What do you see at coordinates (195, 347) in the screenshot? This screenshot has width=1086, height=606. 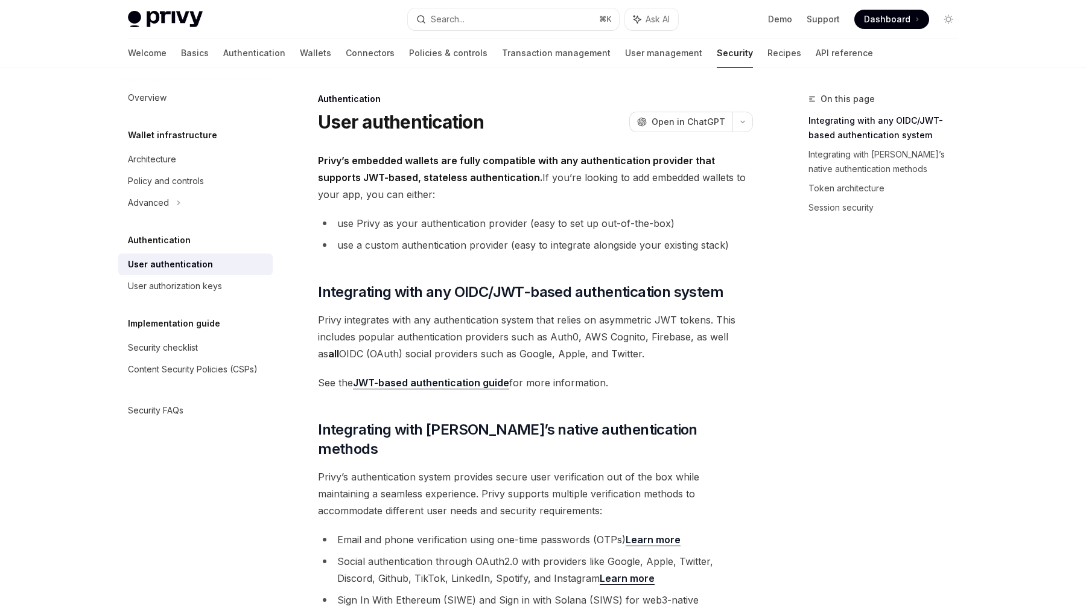 I see `a: Security checklist` at bounding box center [195, 347].